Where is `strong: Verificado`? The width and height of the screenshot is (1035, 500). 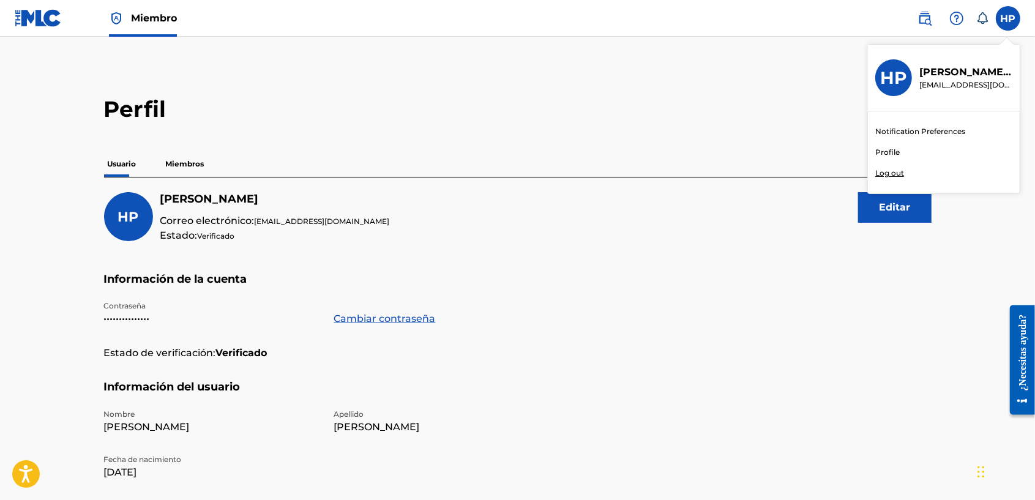 strong: Verificado is located at coordinates (242, 353).